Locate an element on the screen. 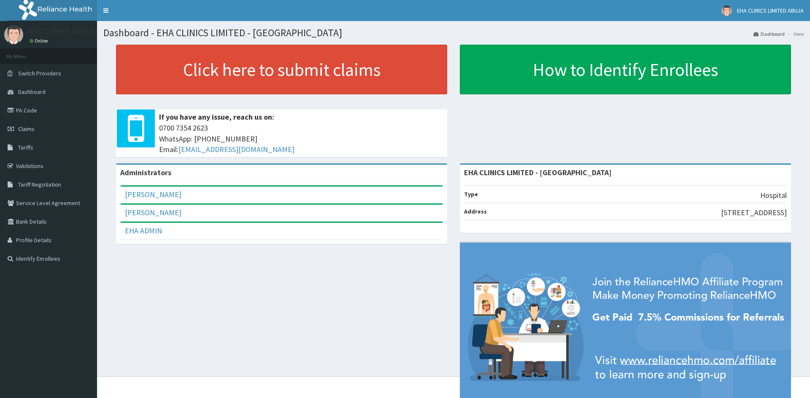  b: Administrators is located at coordinates (145, 172).